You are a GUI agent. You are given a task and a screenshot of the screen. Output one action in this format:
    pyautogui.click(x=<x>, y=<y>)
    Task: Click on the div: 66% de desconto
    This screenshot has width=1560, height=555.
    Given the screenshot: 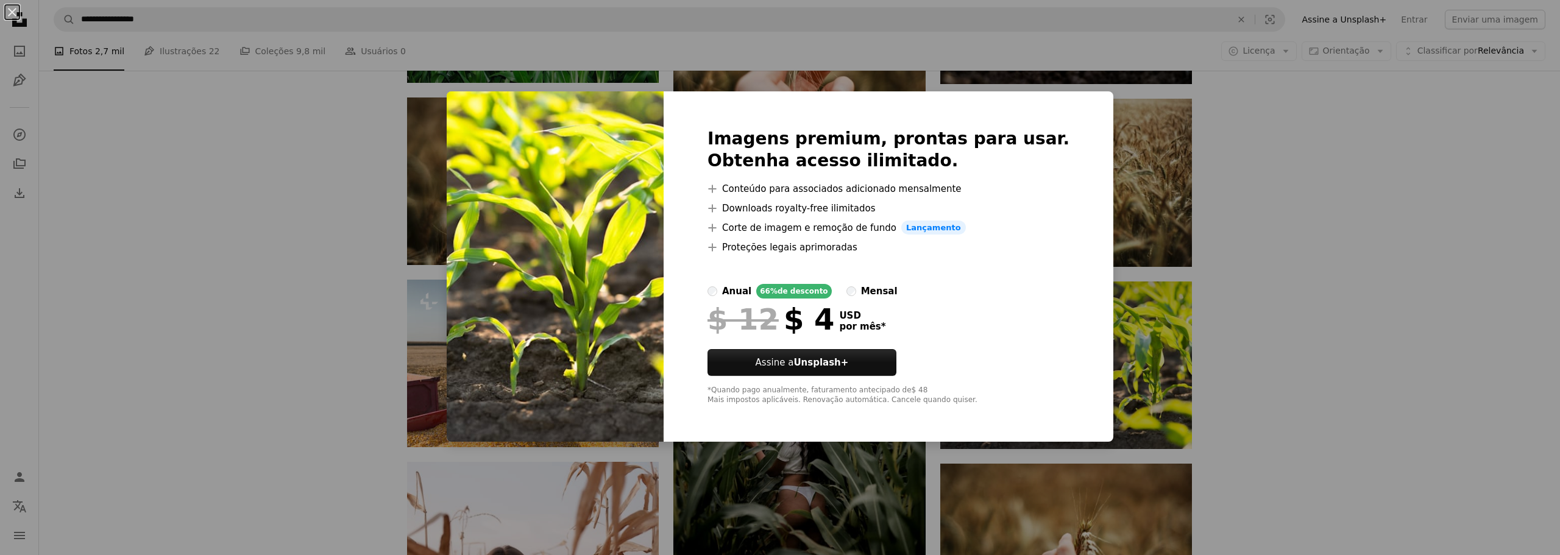 What is the action you would take?
    pyautogui.click(x=793, y=291)
    